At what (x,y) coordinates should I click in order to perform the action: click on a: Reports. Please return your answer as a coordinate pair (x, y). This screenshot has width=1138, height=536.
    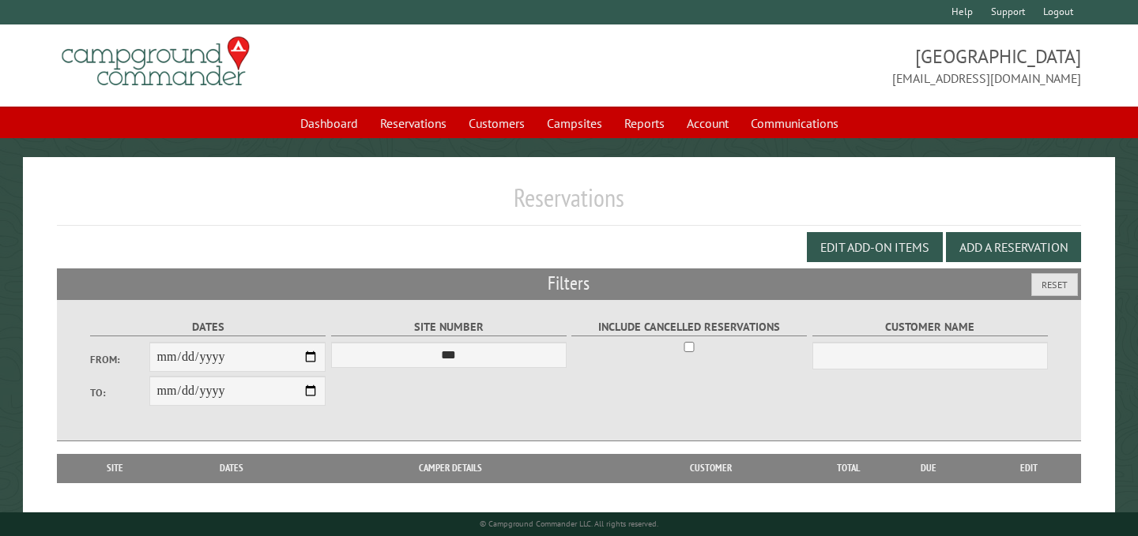
    Looking at the image, I should click on (644, 123).